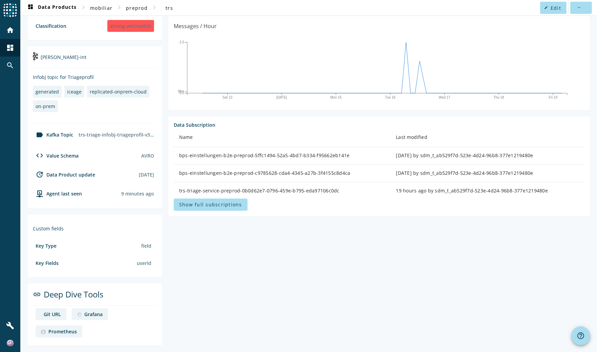  I want to click on text: Thu 18, so click(499, 97).